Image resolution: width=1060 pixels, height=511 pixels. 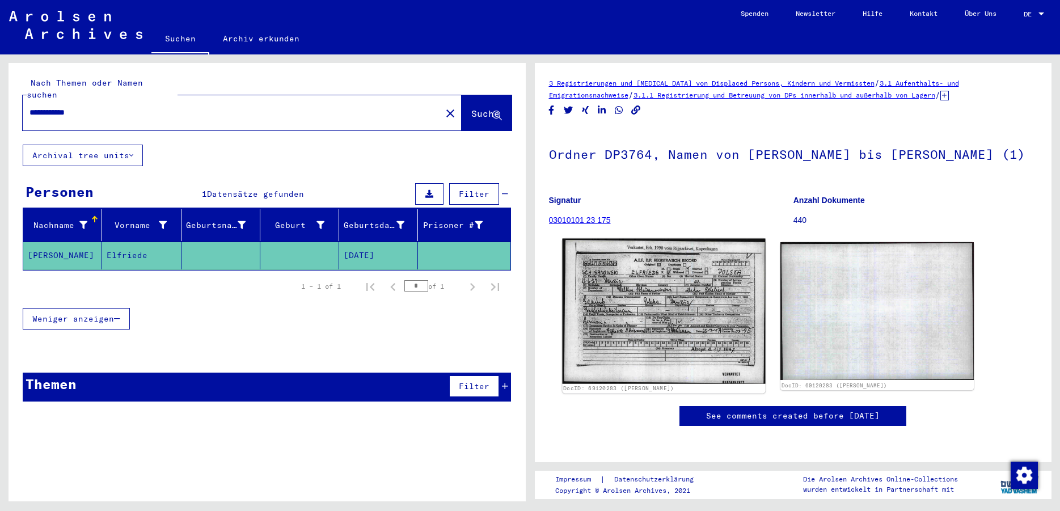 I want to click on button: Share on Facebook, so click(x=551, y=110).